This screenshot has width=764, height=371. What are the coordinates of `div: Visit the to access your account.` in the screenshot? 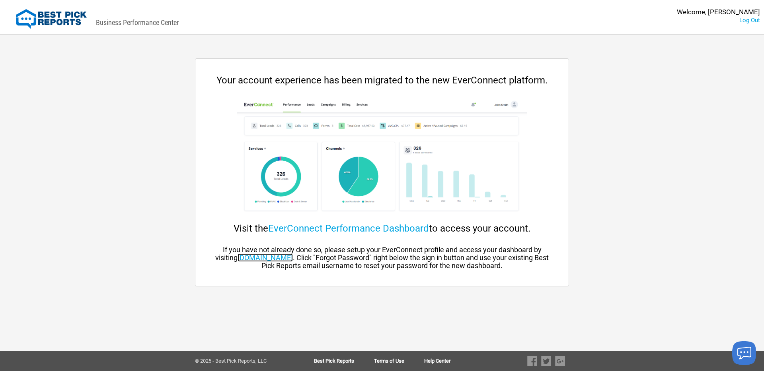 It's located at (382, 229).